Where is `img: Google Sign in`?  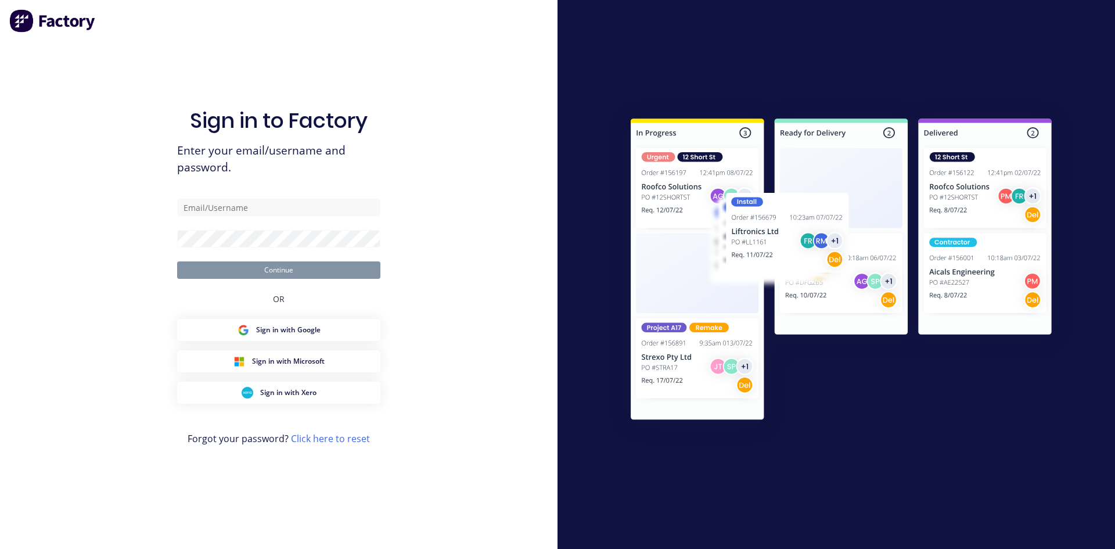 img: Google Sign in is located at coordinates (243, 330).